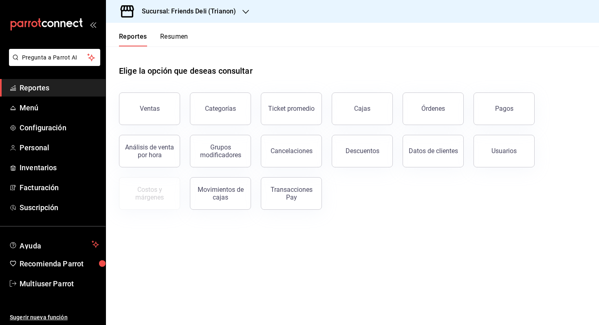 The height and width of the screenshot is (325, 599). Describe the element at coordinates (55, 57) in the screenshot. I see `span: Pregunta a Parrot AI` at that location.